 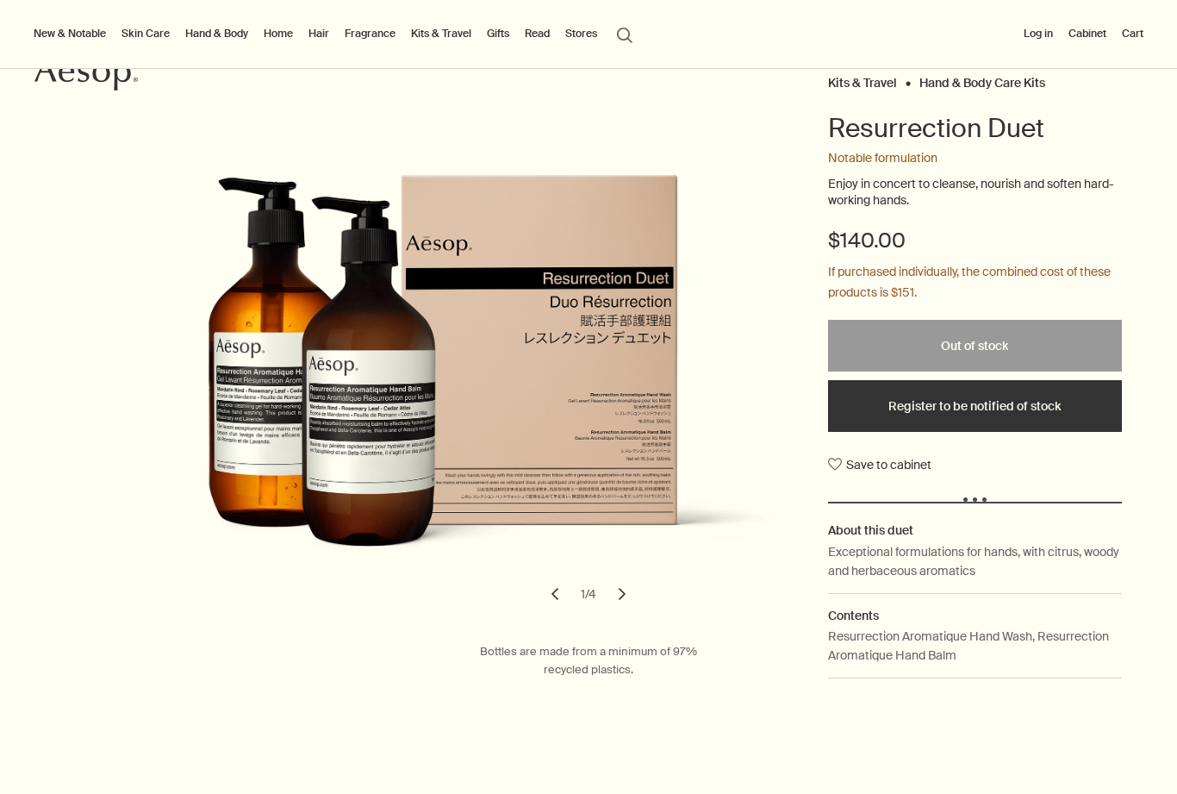 I want to click on a: Skin Care, so click(x=146, y=34).